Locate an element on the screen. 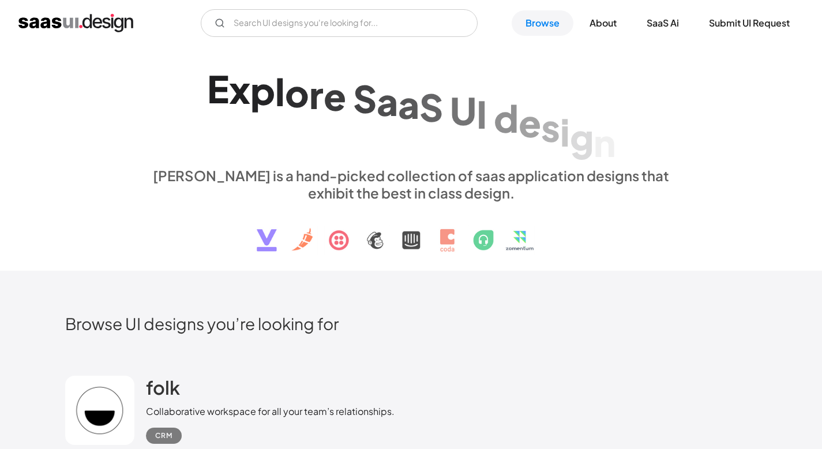 The image size is (822, 449). input: Search UI designs you're looking for... is located at coordinates (339, 23).